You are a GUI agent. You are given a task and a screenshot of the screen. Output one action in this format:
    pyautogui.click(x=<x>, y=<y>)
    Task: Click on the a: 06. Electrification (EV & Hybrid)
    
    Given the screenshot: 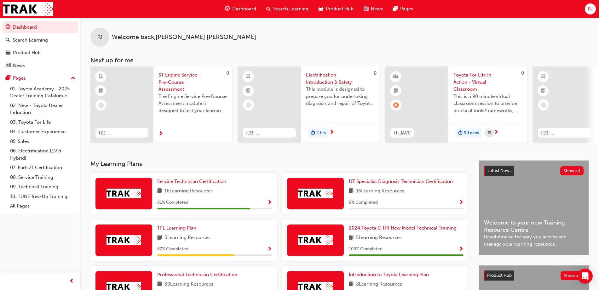 What is the action you would take?
    pyautogui.click(x=43, y=155)
    